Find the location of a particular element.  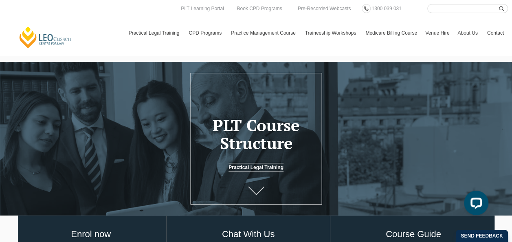

h1: PLT Course Structure is located at coordinates (256, 134).